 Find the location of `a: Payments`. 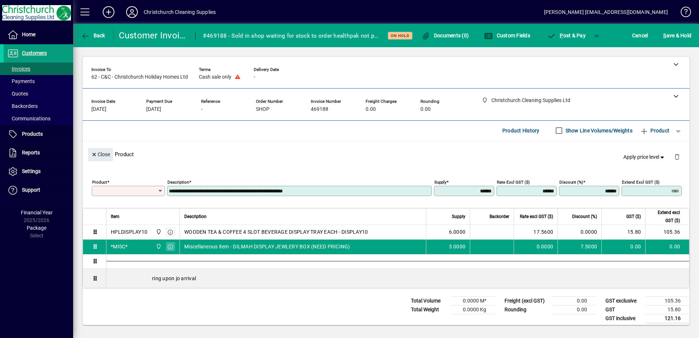

a: Payments is located at coordinates (38, 81).